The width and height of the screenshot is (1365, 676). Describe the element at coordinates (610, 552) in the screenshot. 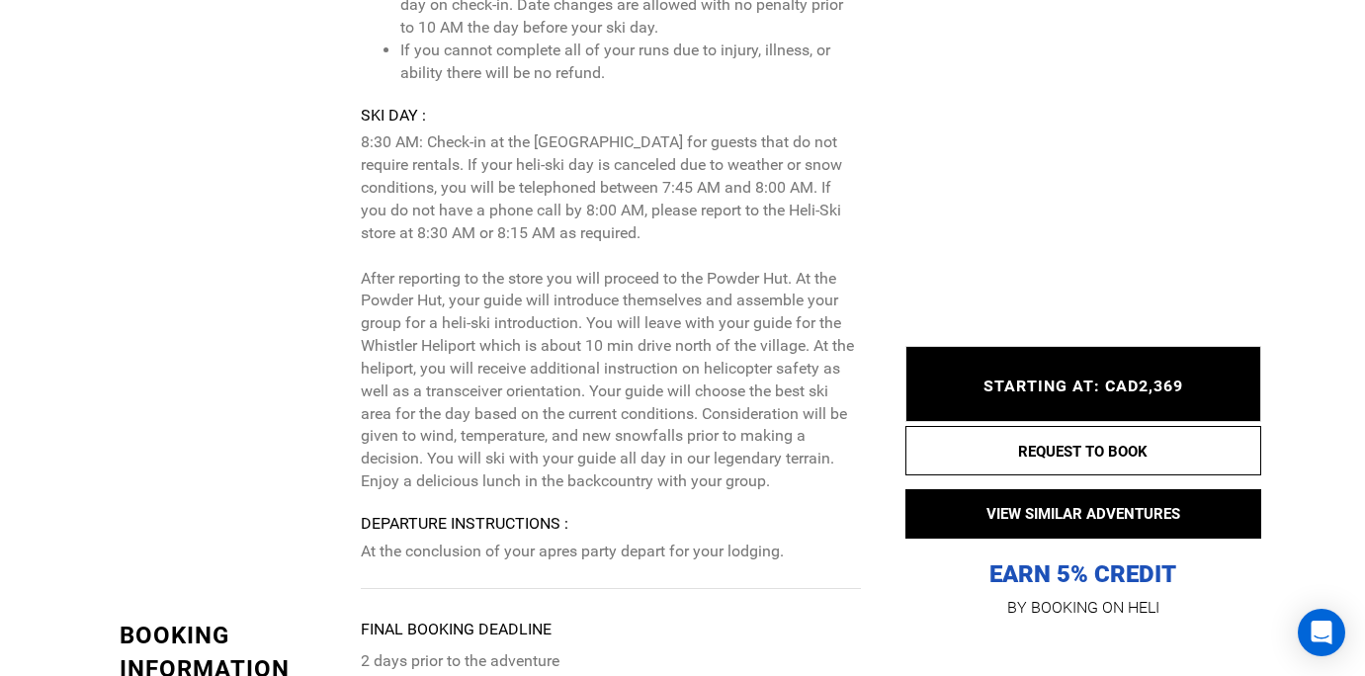

I see `p: At the conclusion of your apres party depart for your lodging.` at that location.